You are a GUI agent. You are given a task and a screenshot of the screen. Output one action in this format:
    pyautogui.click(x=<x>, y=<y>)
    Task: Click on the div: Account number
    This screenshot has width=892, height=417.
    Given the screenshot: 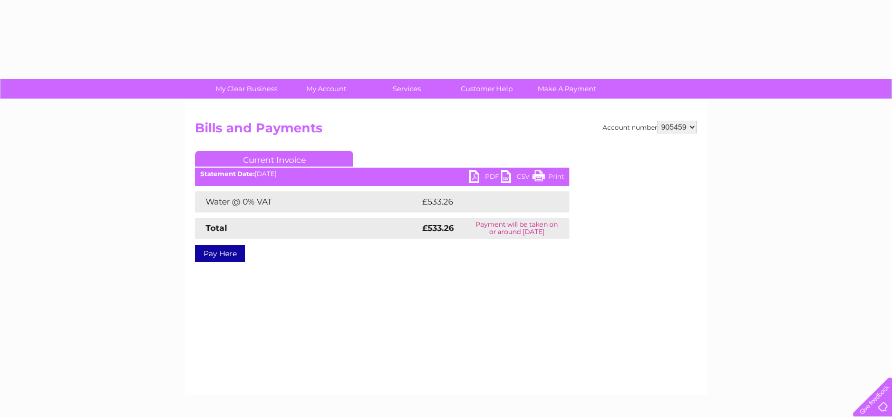 What is the action you would take?
    pyautogui.click(x=649, y=127)
    